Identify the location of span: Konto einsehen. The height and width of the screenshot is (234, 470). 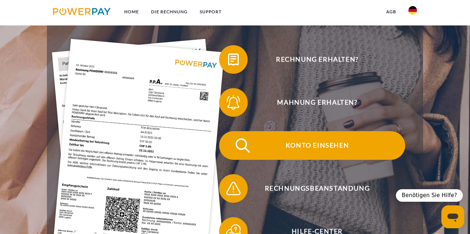
(317, 145).